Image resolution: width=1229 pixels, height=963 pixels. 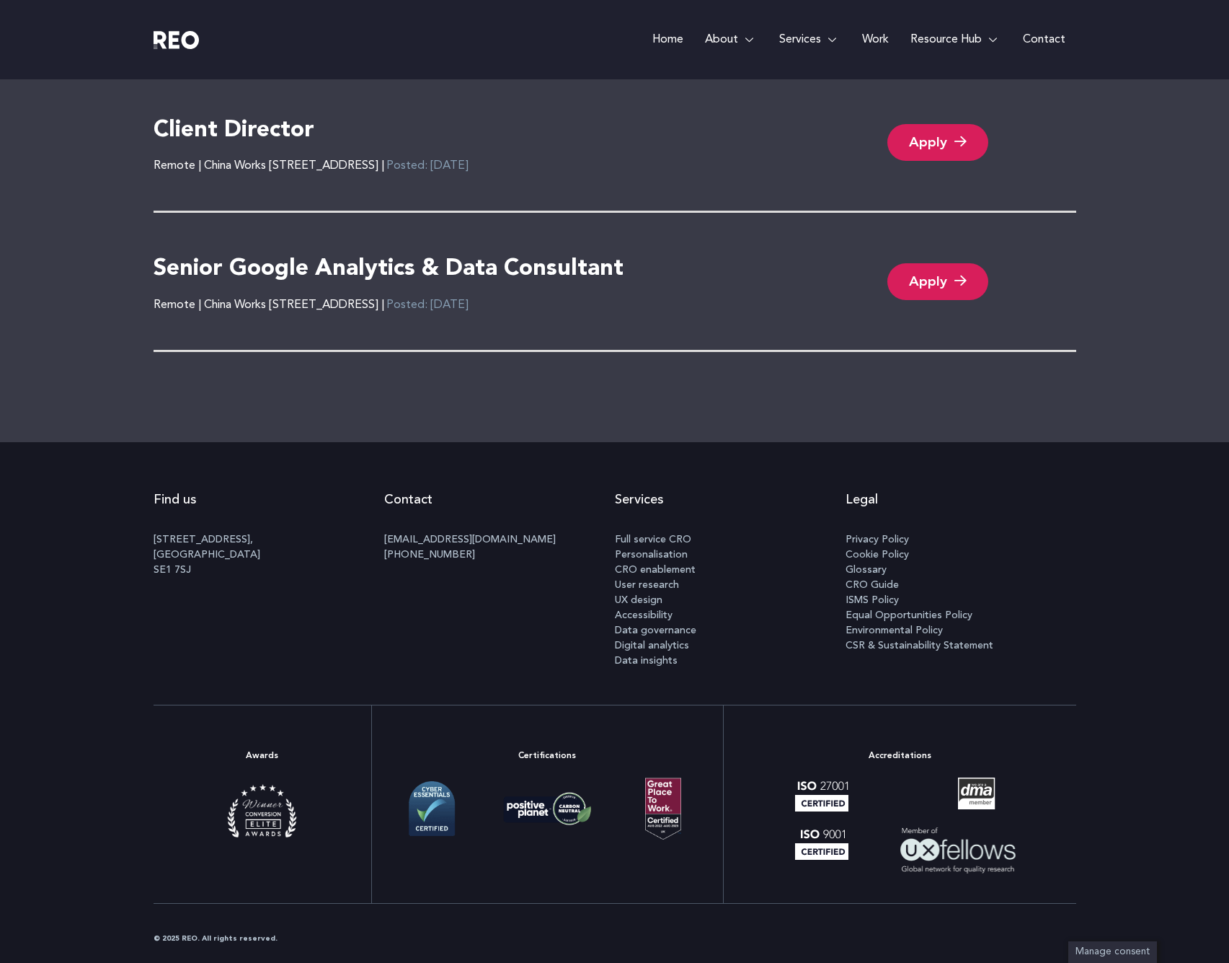 I want to click on a: Privacy Policy, so click(x=961, y=539).